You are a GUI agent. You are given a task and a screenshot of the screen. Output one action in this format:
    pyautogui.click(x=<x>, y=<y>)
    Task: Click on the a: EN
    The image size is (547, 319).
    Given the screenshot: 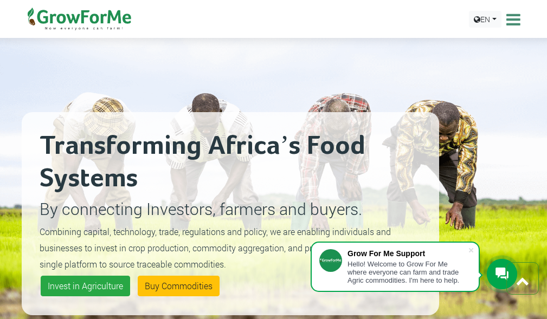 What is the action you would take?
    pyautogui.click(x=485, y=19)
    